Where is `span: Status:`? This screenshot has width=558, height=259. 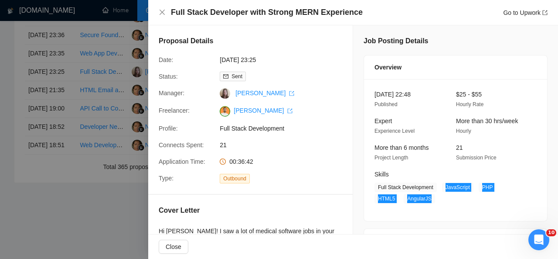 span: Status: is located at coordinates (168, 76).